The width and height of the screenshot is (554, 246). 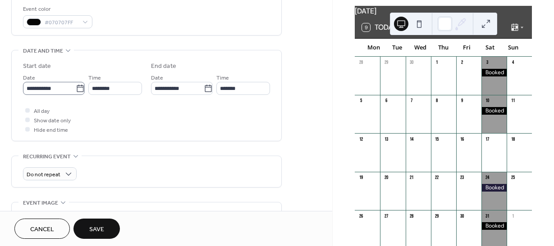 I want to click on div: Fri, so click(x=466, y=48).